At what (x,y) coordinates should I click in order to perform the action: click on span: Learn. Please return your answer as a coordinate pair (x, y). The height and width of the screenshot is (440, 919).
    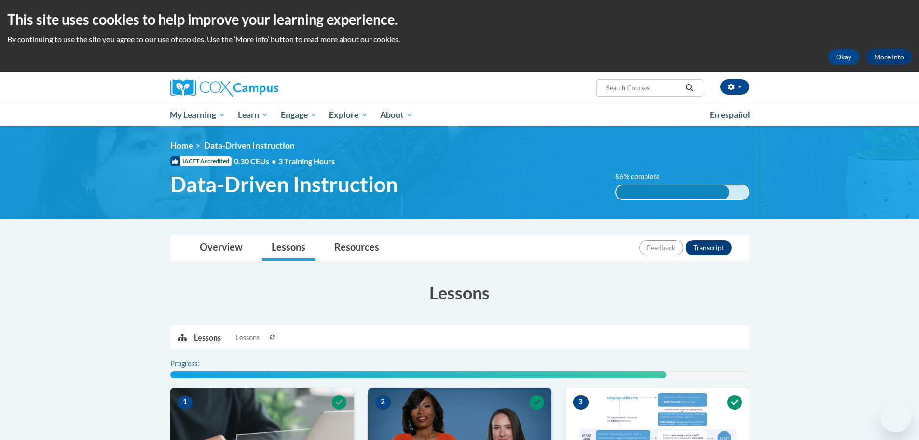
    Looking at the image, I should click on (253, 115).